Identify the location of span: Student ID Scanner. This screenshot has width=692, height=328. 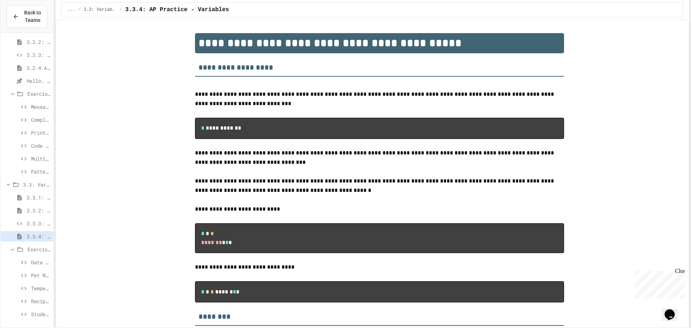
(41, 314).